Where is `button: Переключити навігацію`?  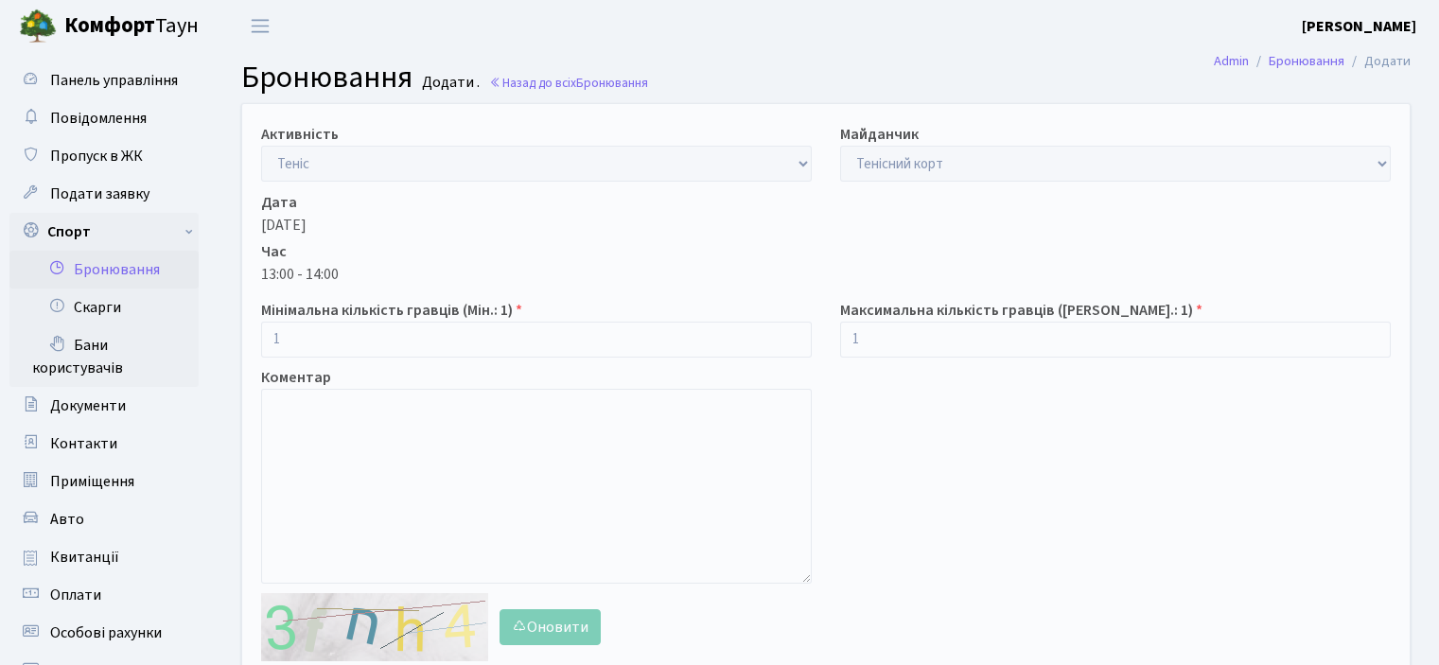
button: Переключити навігацію is located at coordinates (260, 26).